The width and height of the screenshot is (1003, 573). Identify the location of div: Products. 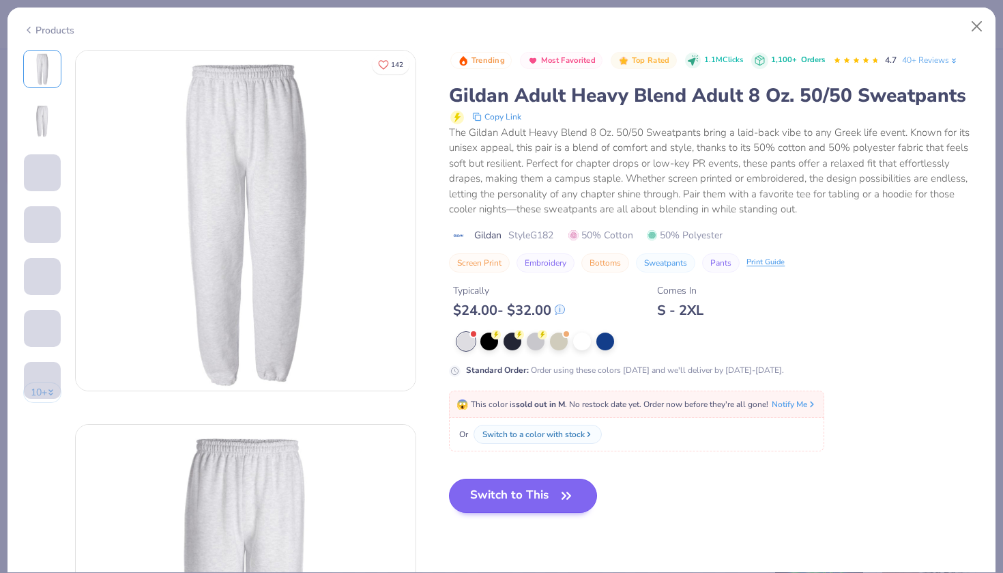
(48, 30).